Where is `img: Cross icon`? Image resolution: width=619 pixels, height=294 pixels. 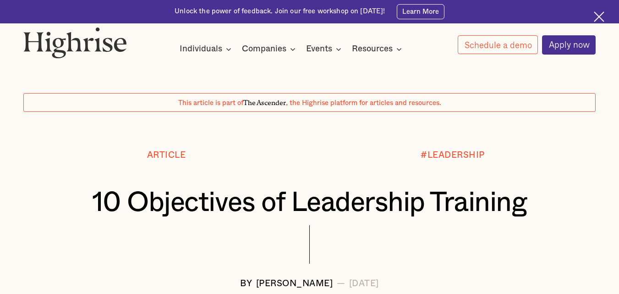
img: Cross icon is located at coordinates (599, 17).